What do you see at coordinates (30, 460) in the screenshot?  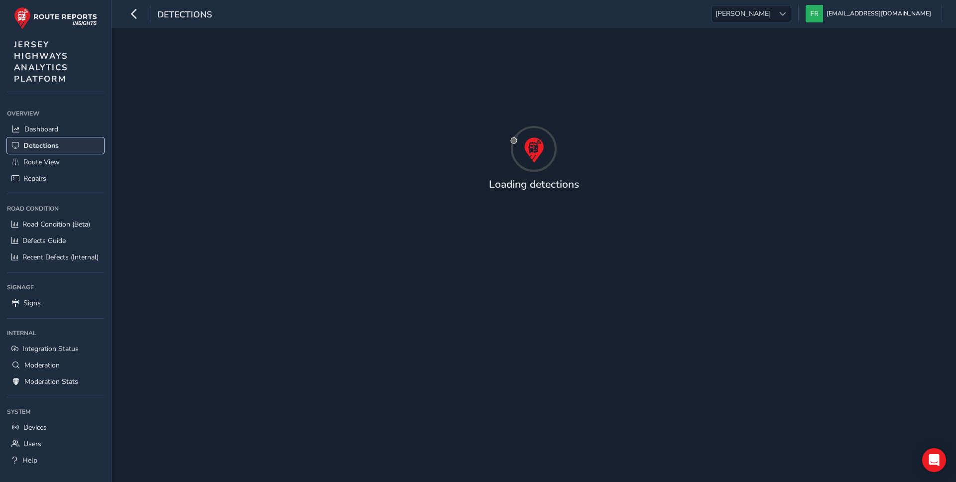 I see `span: Help` at bounding box center [30, 460].